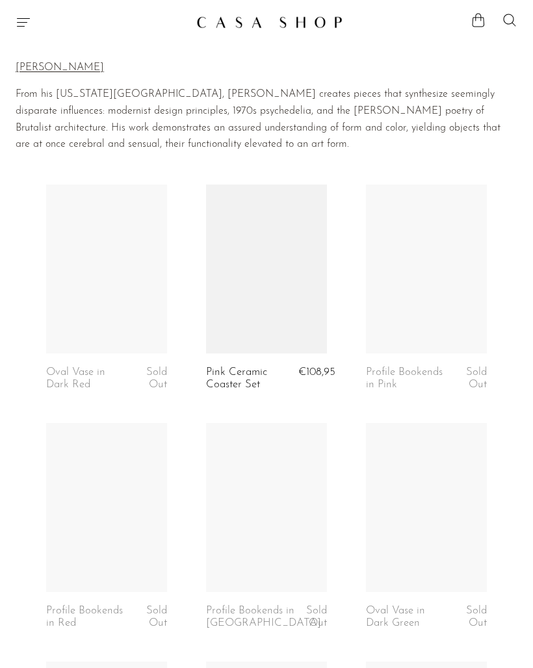 This screenshot has height=668, width=533. Describe the element at coordinates (404, 378) in the screenshot. I see `a: Profile Bookends in Pink` at that location.